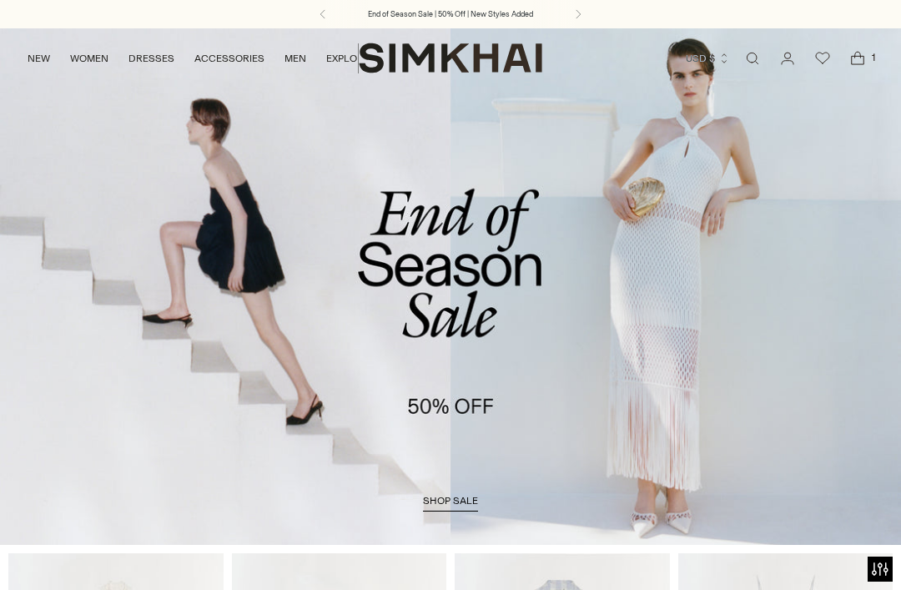 The width and height of the screenshot is (901, 590). Describe the element at coordinates (348, 58) in the screenshot. I see `a: EXPLORE` at that location.